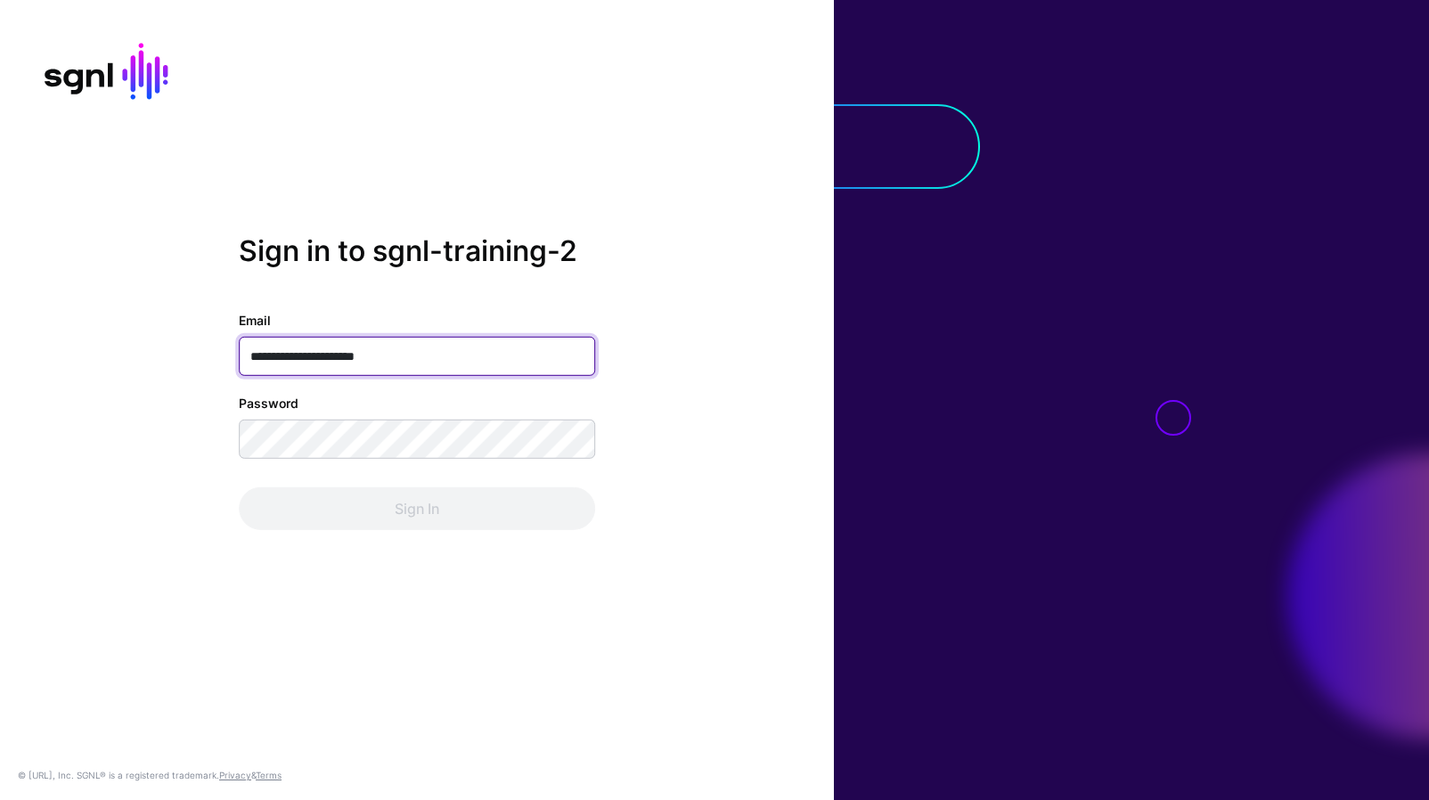 The height and width of the screenshot is (800, 1429). I want to click on a: Privacy, so click(235, 775).